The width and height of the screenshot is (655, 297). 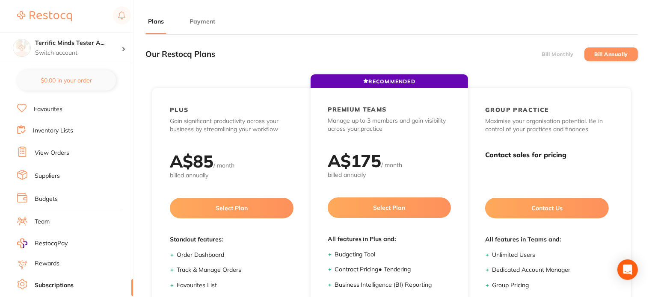 What do you see at coordinates (179, 110) in the screenshot?
I see `h2: PLUS` at bounding box center [179, 110].